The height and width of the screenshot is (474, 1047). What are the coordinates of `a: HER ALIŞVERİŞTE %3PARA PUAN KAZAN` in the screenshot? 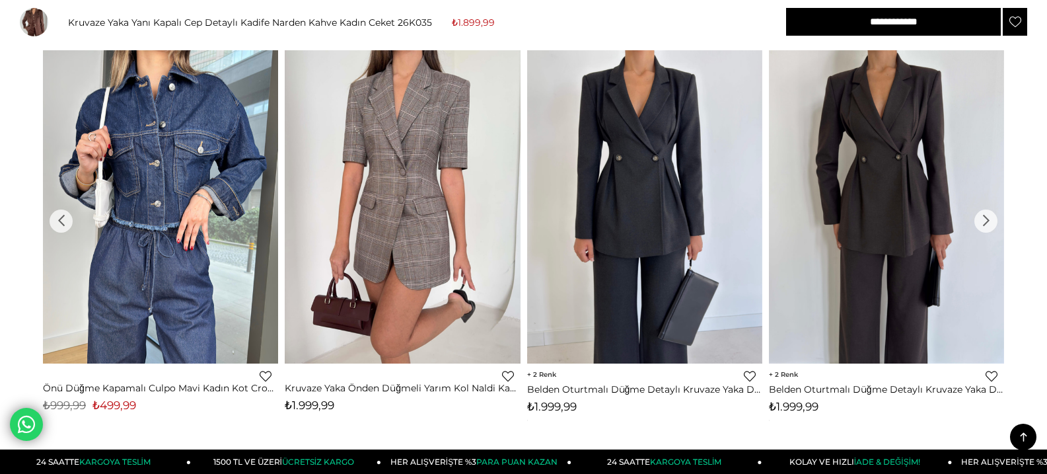 It's located at (476, 461).